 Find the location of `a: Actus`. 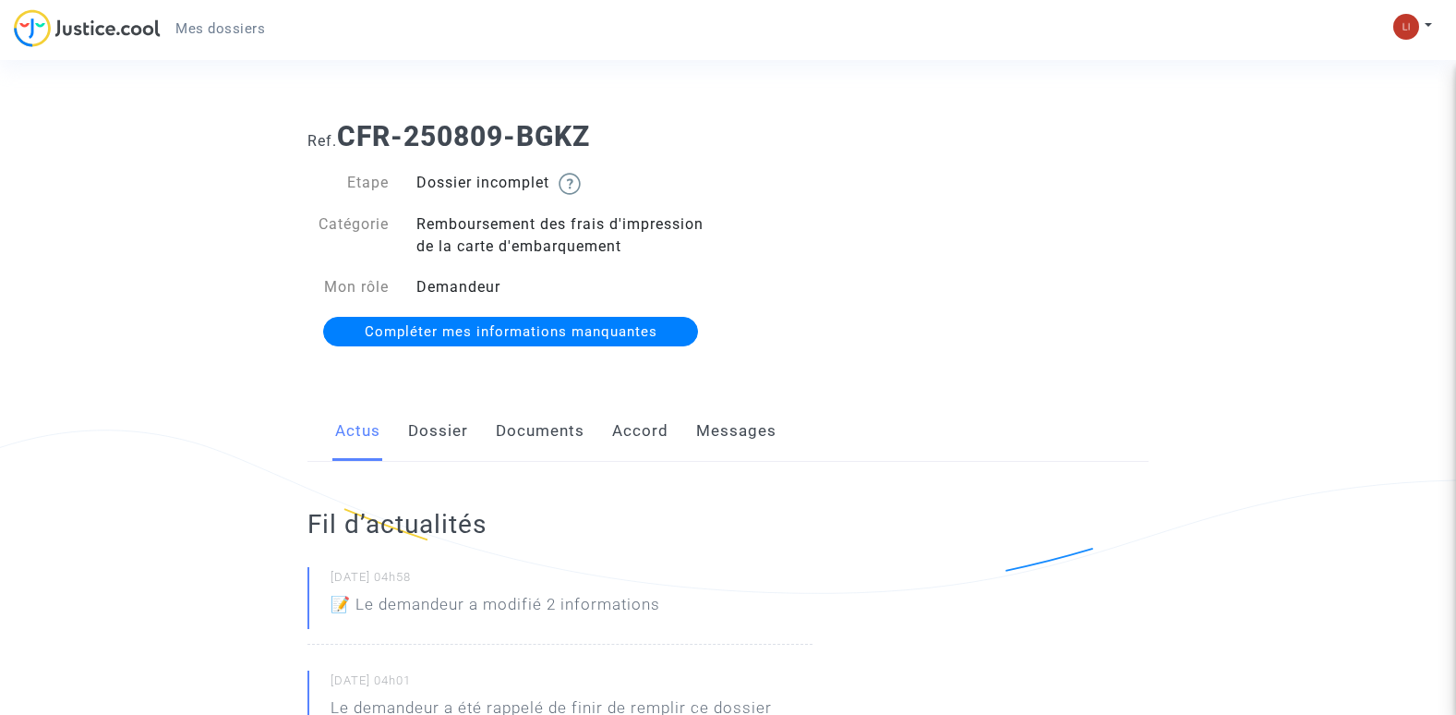

a: Actus is located at coordinates (357, 431).